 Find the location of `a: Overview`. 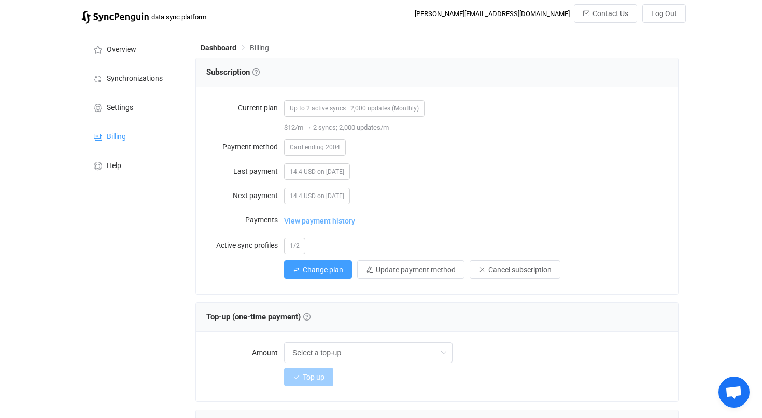

a: Overview is located at coordinates (133, 49).